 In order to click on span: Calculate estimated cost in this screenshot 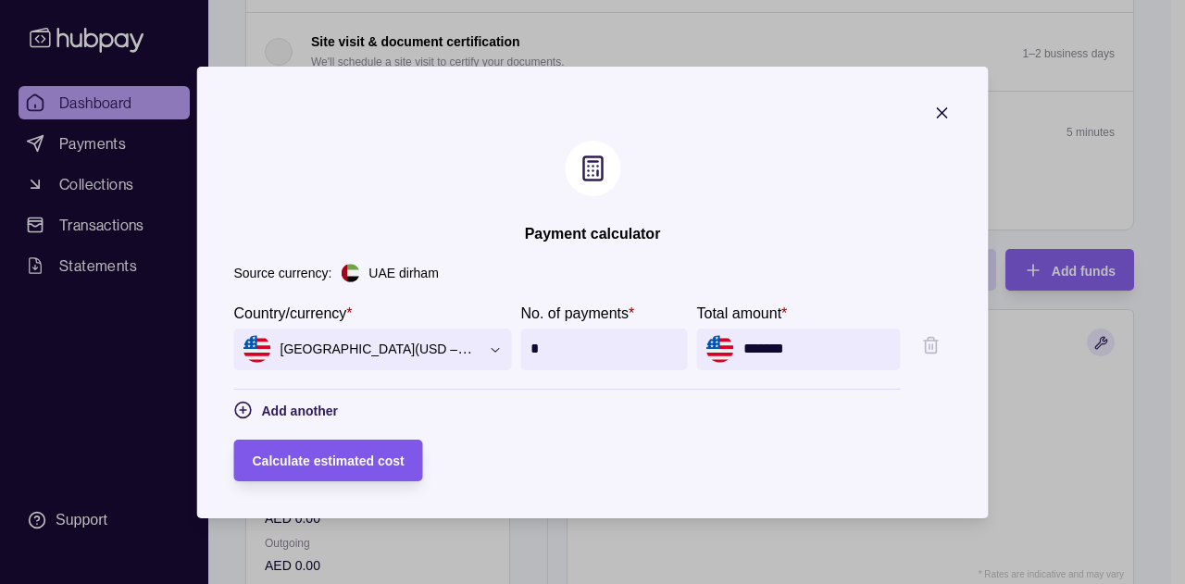, I will do `click(329, 461)`.